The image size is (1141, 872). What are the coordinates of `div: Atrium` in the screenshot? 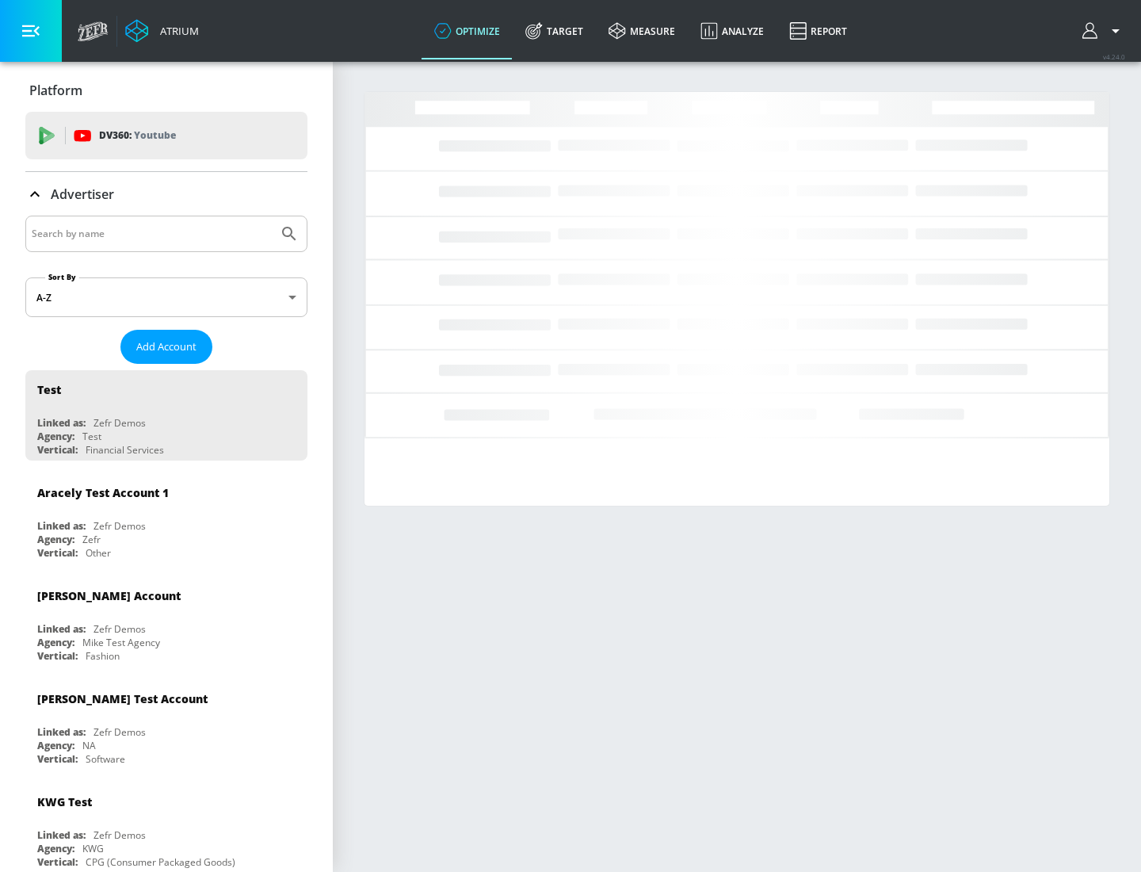 It's located at (176, 31).